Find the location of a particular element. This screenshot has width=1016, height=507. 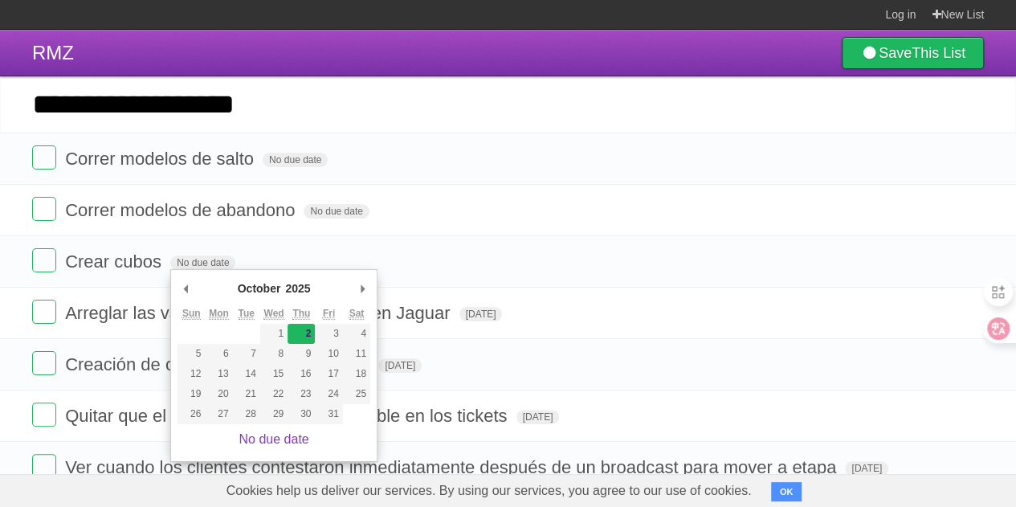

button: 10 is located at coordinates (329, 353).